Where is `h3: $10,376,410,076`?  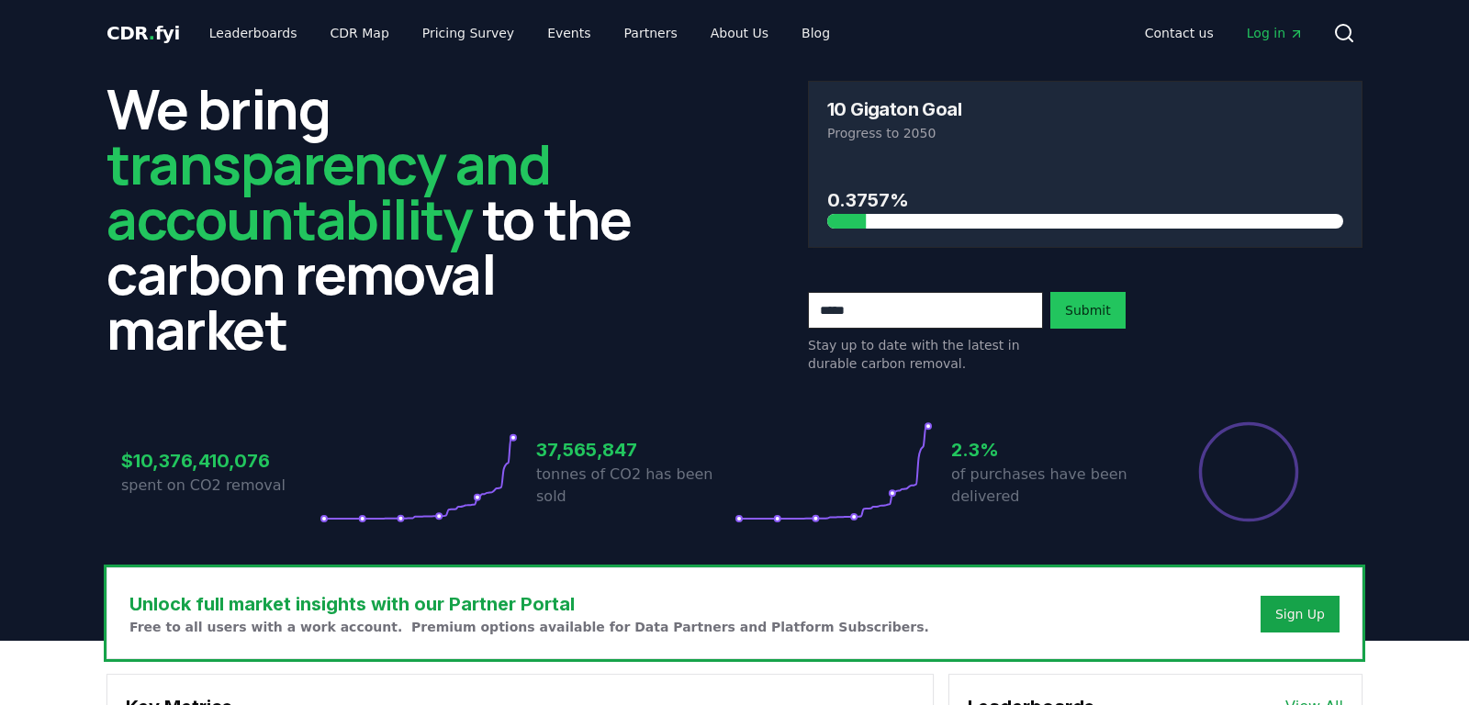 h3: $10,376,410,076 is located at coordinates (220, 461).